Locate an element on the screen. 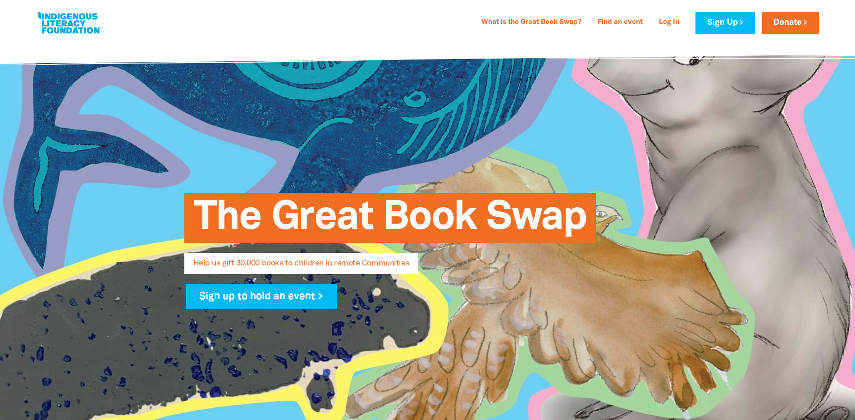  a: Sign Up is located at coordinates (725, 23).